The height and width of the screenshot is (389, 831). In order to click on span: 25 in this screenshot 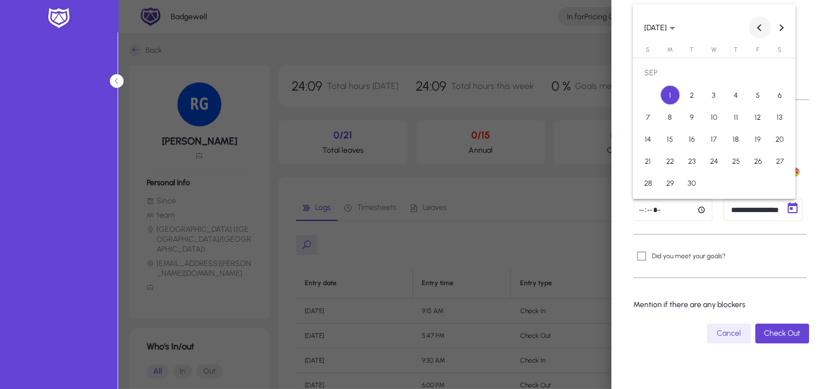, I will do `click(736, 161)`.